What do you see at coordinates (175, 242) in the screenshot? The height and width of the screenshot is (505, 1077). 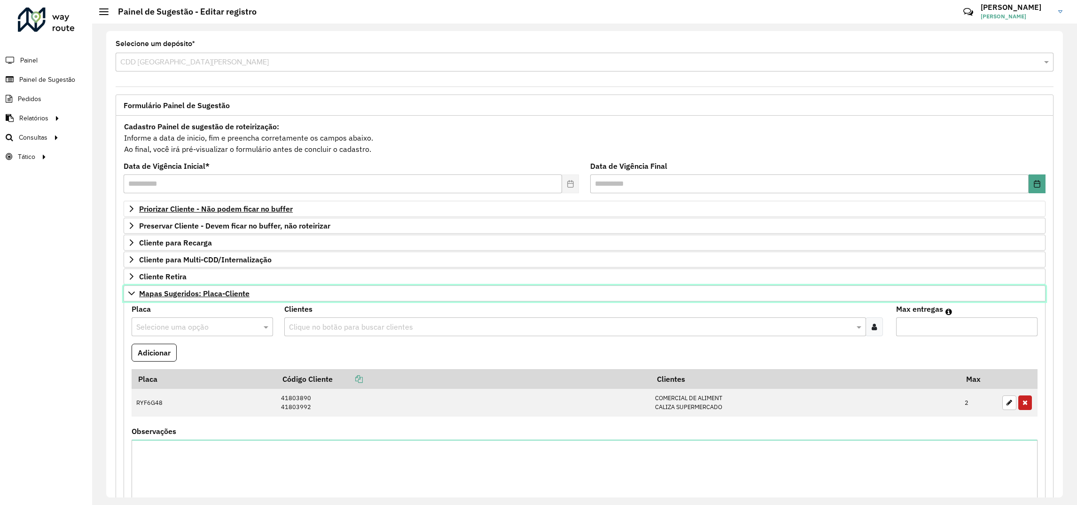 I see `span: Cliente para Recarga` at bounding box center [175, 242].